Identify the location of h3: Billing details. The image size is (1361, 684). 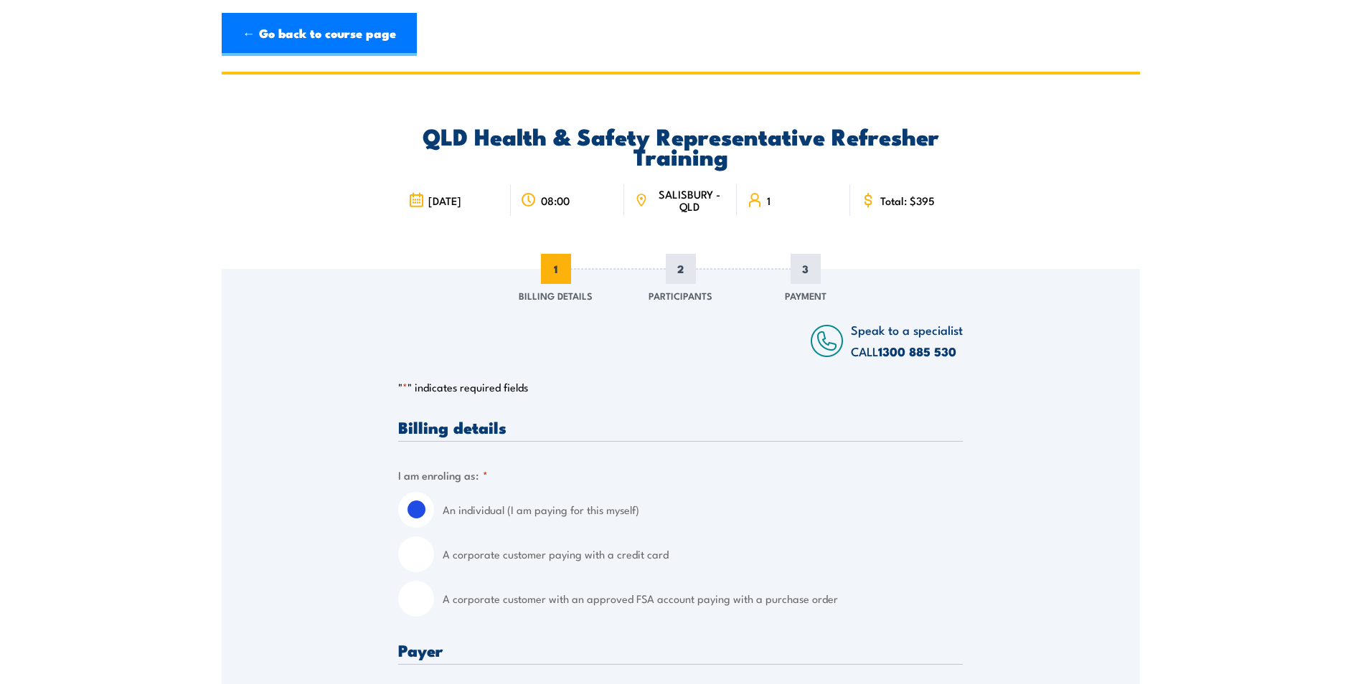
(680, 427).